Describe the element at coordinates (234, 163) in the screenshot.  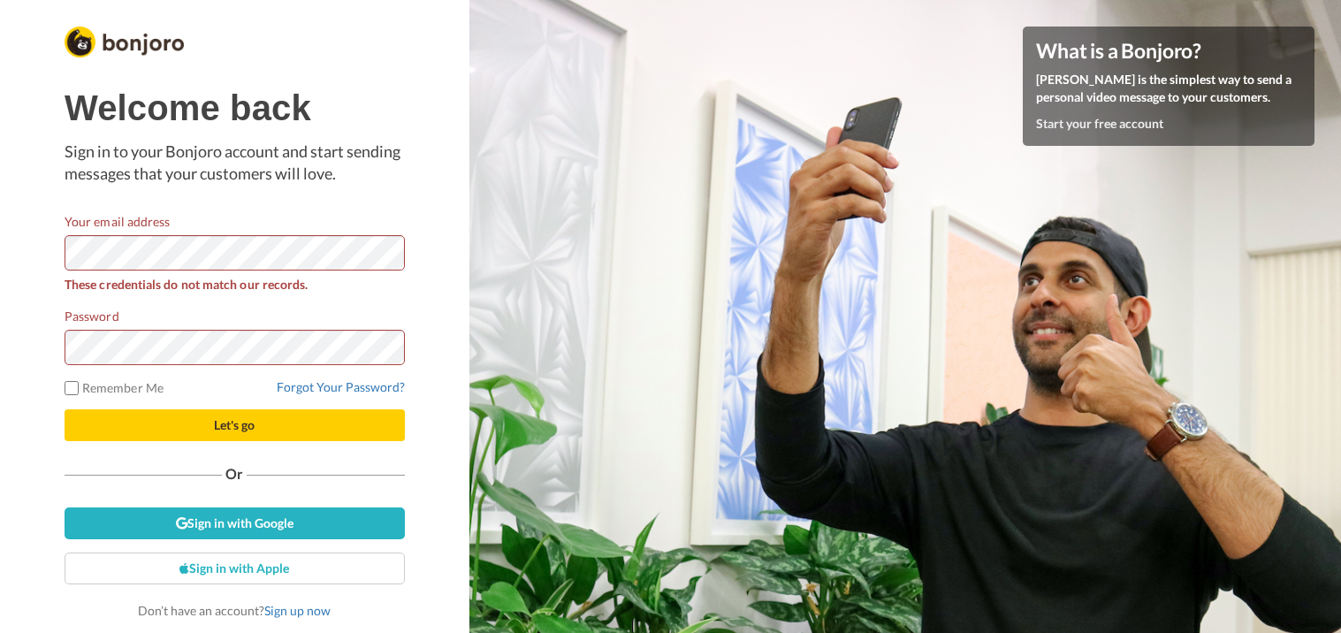
I see `p: Sign in to your Bonjoro account and start sending messages that your customers will love.` at that location.